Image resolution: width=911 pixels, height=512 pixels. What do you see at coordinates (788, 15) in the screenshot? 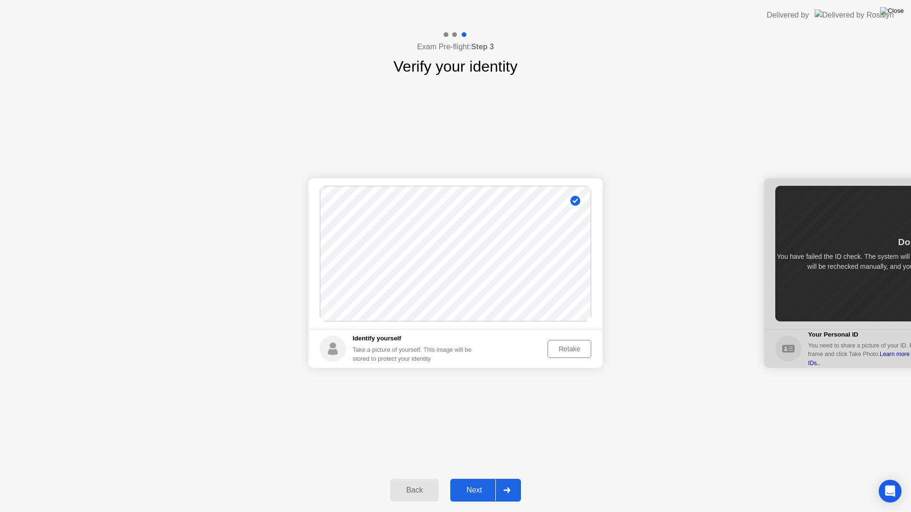
I see `div: Delivered by` at bounding box center [788, 15].